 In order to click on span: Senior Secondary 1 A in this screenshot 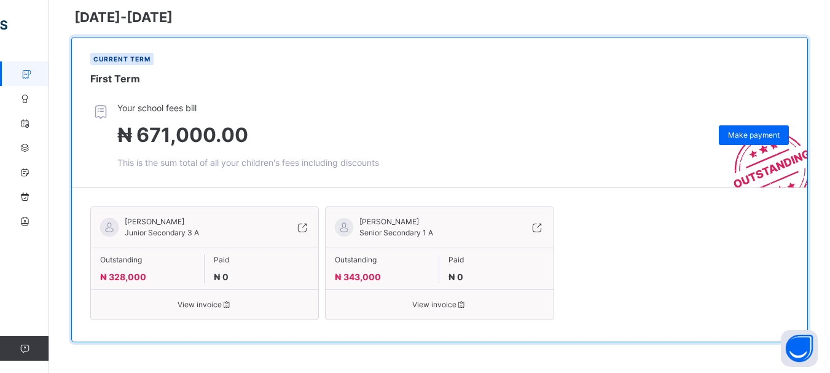, I will do `click(396, 232)`.